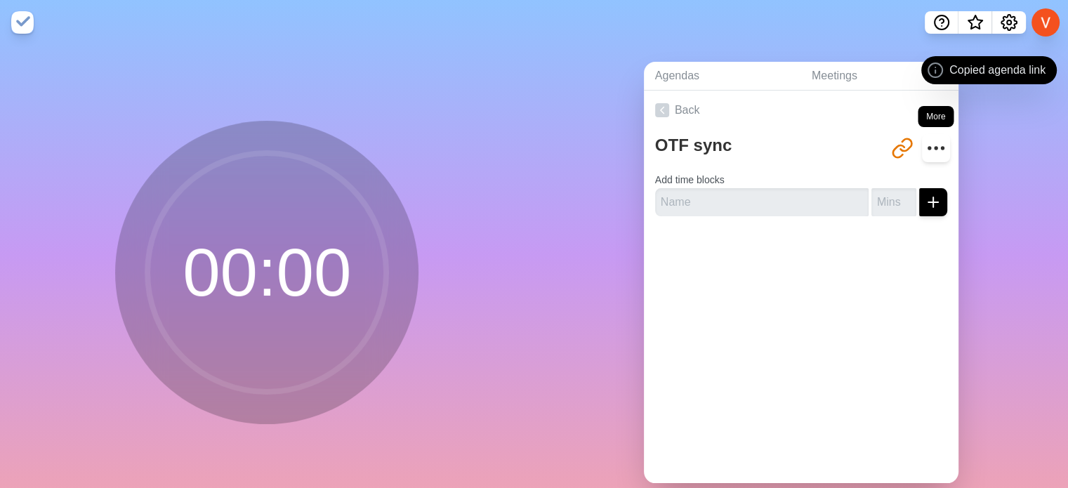 The width and height of the screenshot is (1068, 488). What do you see at coordinates (22, 22) in the screenshot?
I see `img: timeblocks logo` at bounding box center [22, 22].